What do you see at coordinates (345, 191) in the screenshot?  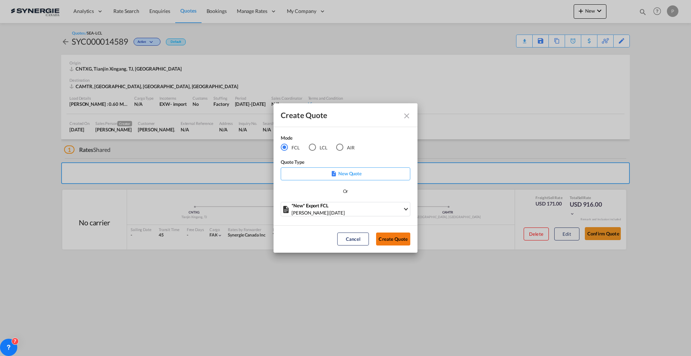 I see `div: Or` at bounding box center [345, 191].